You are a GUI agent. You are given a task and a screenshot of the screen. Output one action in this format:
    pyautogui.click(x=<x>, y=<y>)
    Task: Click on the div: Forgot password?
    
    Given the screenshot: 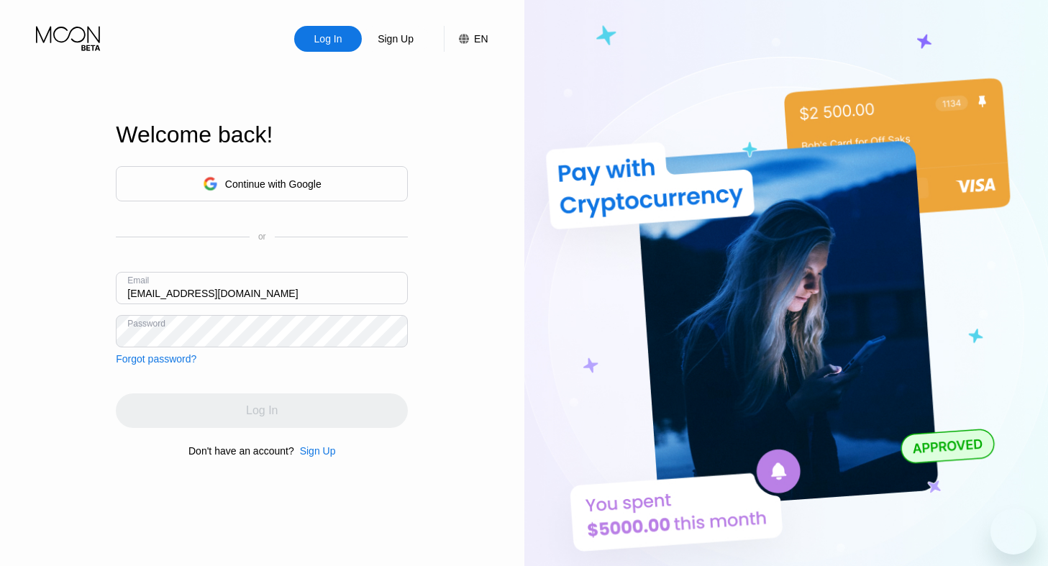 What is the action you would take?
    pyautogui.click(x=156, y=359)
    